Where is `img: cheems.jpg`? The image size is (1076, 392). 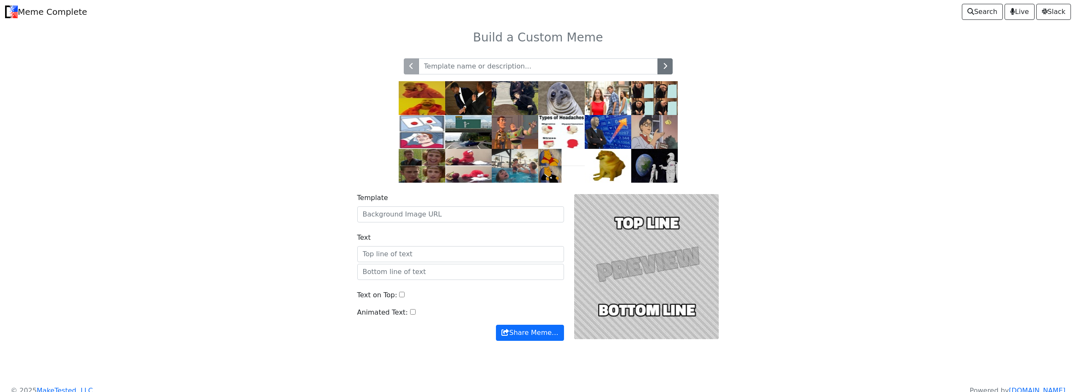
img: cheems.jpg is located at coordinates (608, 166).